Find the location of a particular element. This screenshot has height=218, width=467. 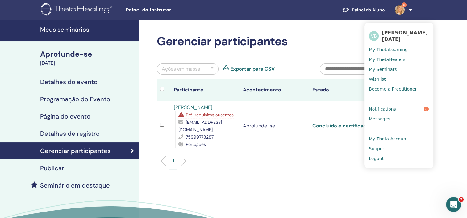

a: My ThetaHealers is located at coordinates (399, 60).